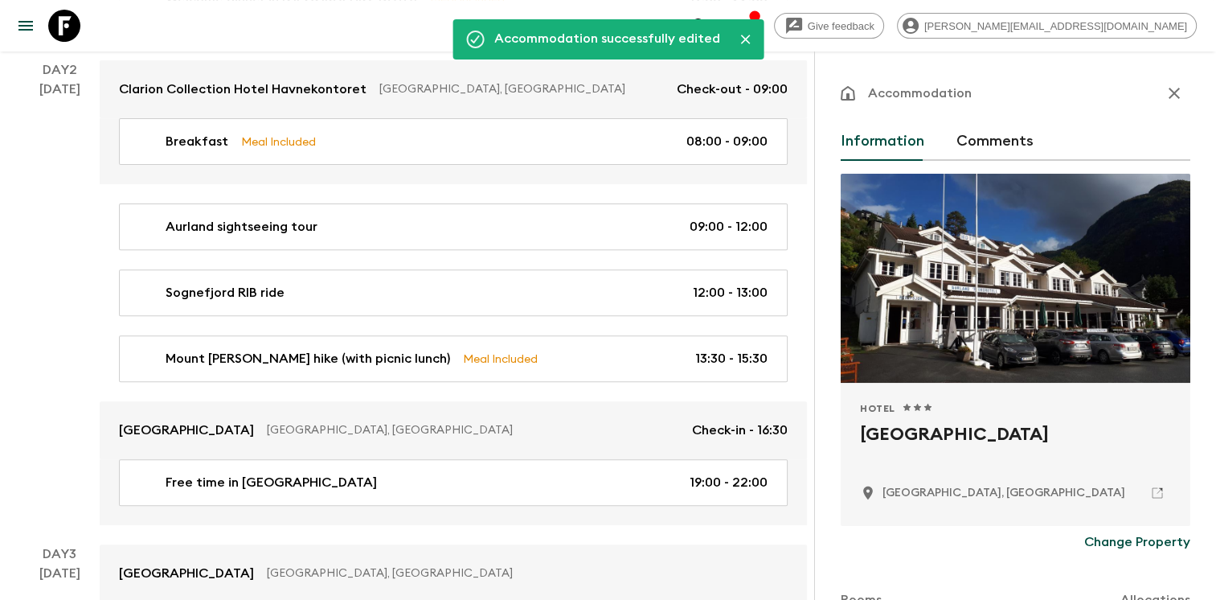  Describe the element at coordinates (740, 430) in the screenshot. I see `p: Check-in - 16:30` at that location.